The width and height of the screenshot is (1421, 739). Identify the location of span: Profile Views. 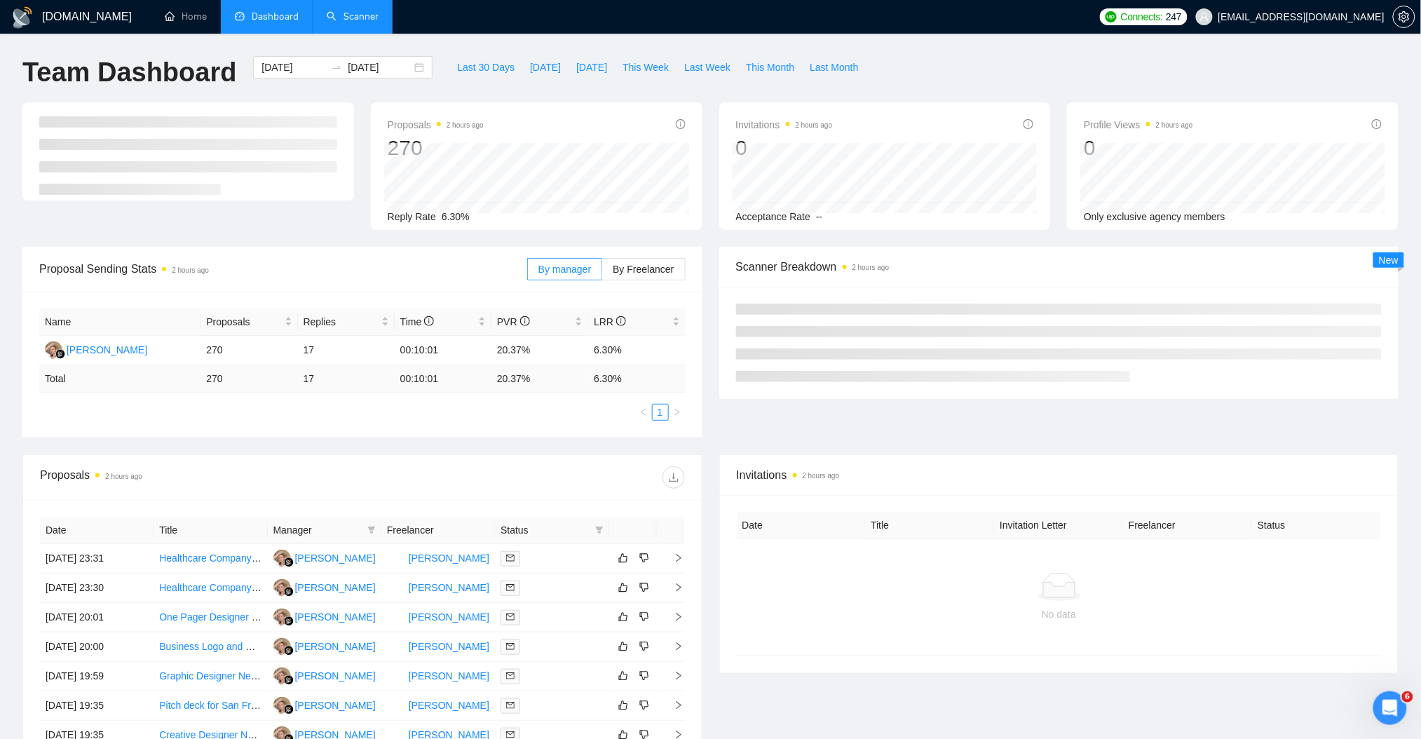
(1139, 125).